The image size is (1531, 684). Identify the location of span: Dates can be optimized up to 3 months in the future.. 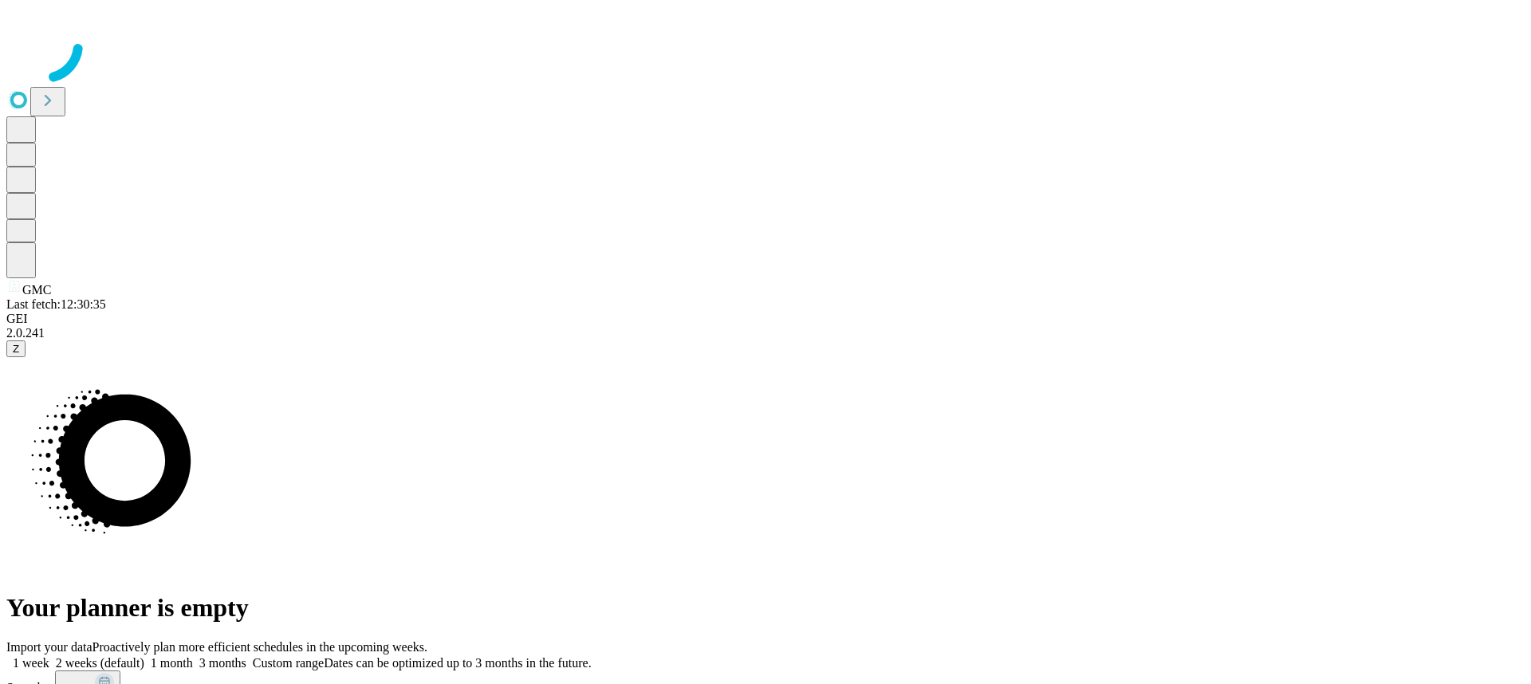
(457, 662).